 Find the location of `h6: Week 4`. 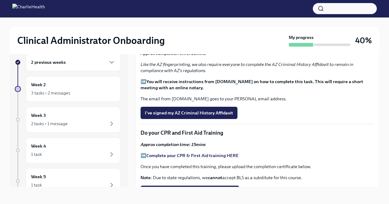

h6: Week 4 is located at coordinates (38, 146).